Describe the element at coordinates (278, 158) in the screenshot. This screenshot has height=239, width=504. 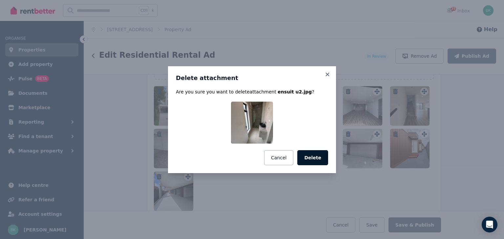
I see `button: Cancel` at that location.